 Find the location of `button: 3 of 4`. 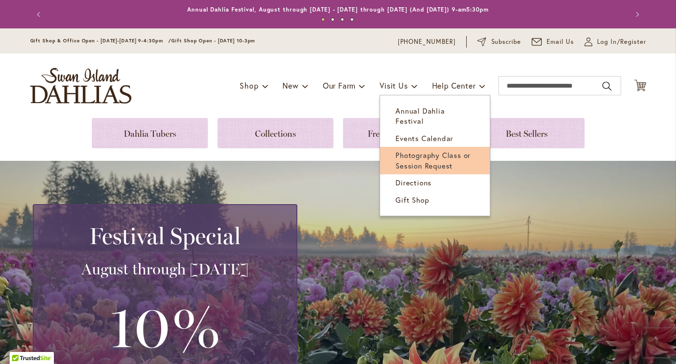

button: 3 of 4 is located at coordinates (342, 19).